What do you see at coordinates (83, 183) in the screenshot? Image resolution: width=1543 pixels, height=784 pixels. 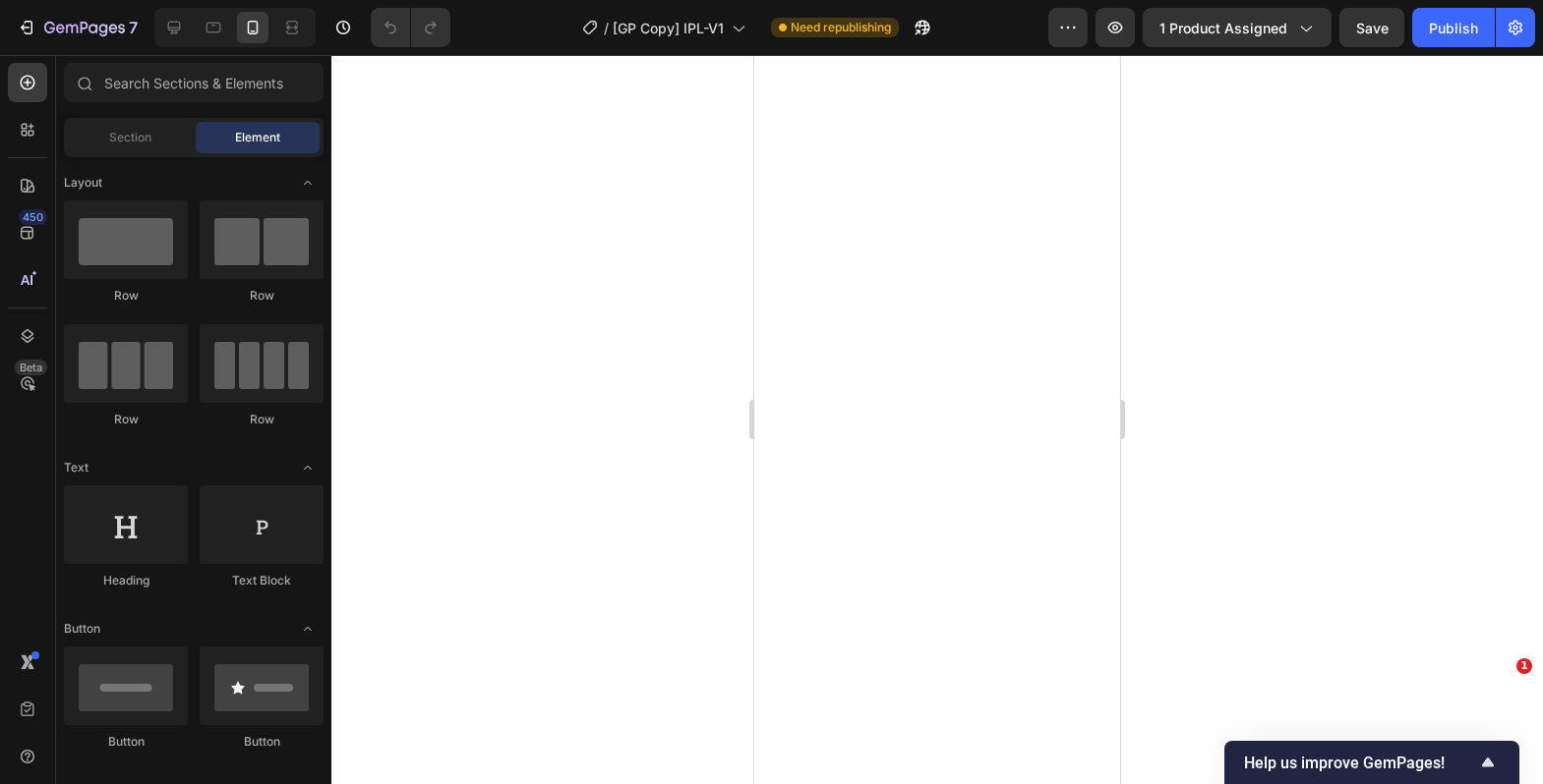 I see `span: Layout` at bounding box center [83, 183].